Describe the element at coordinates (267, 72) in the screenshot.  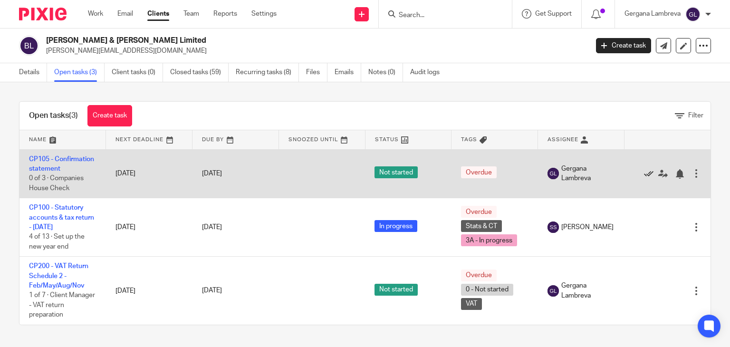
I see `a: Recurring tasks (8)` at that location.